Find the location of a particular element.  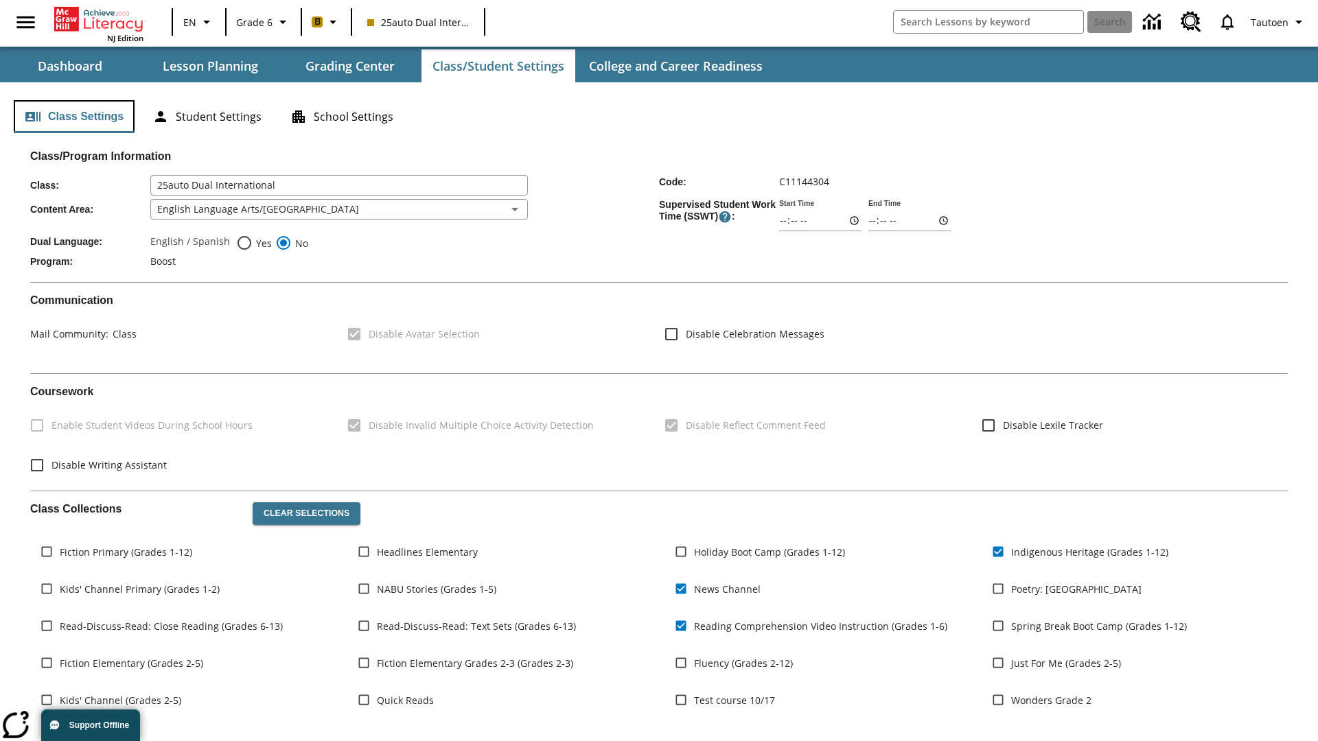

span: Yes is located at coordinates (262, 243).